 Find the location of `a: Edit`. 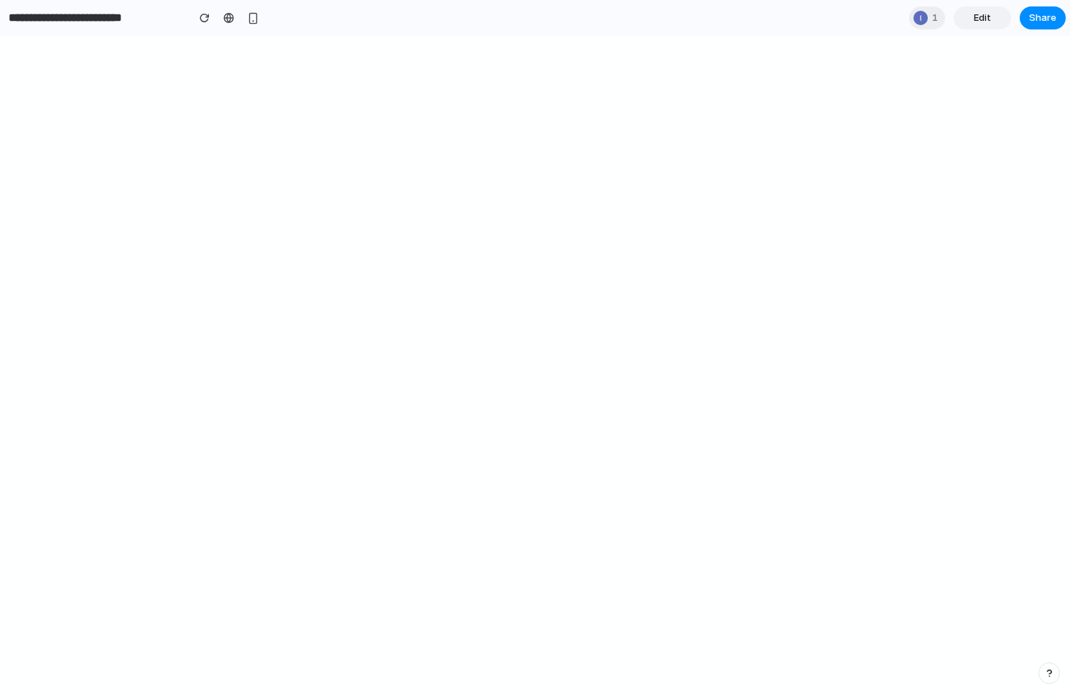

a: Edit is located at coordinates (983, 18).